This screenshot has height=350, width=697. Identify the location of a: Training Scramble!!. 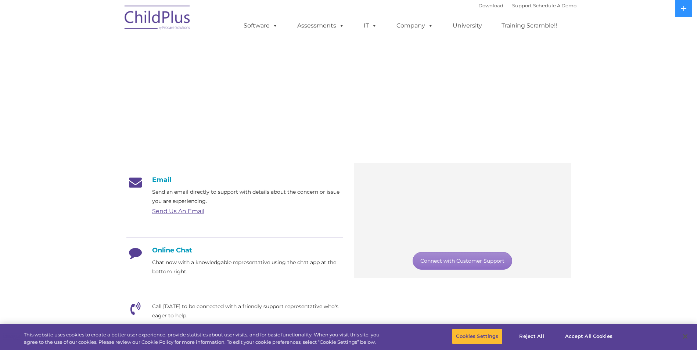
(529, 26).